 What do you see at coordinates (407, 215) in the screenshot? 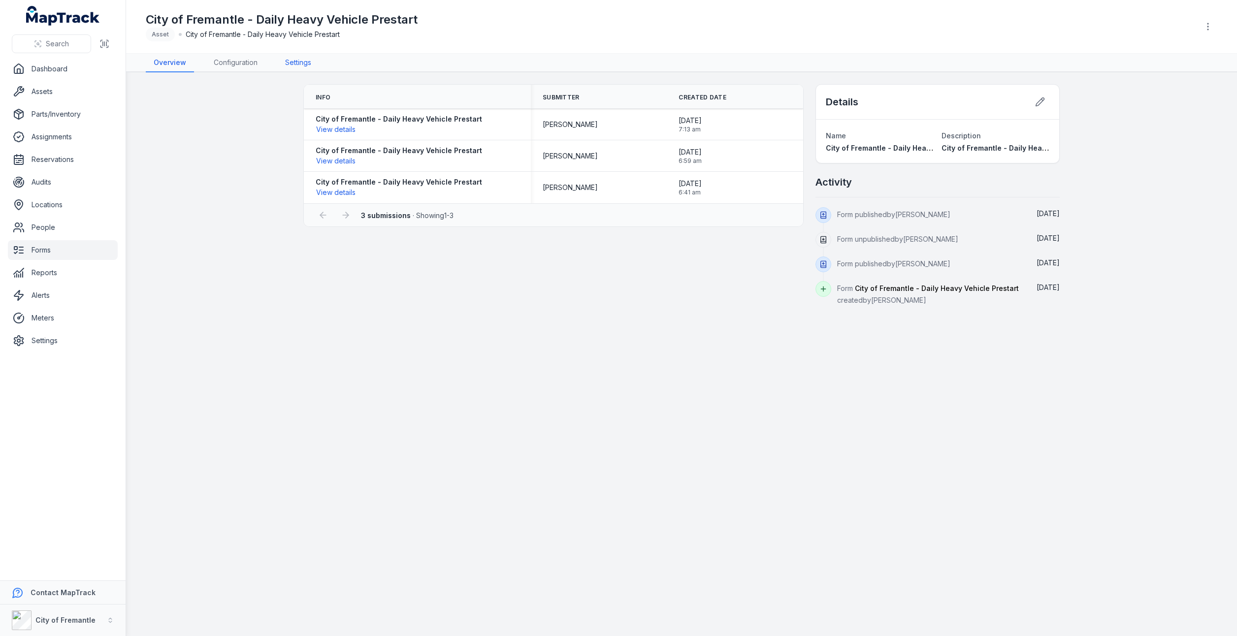
I see `span: · Showing 1 - 3` at bounding box center [407, 215].